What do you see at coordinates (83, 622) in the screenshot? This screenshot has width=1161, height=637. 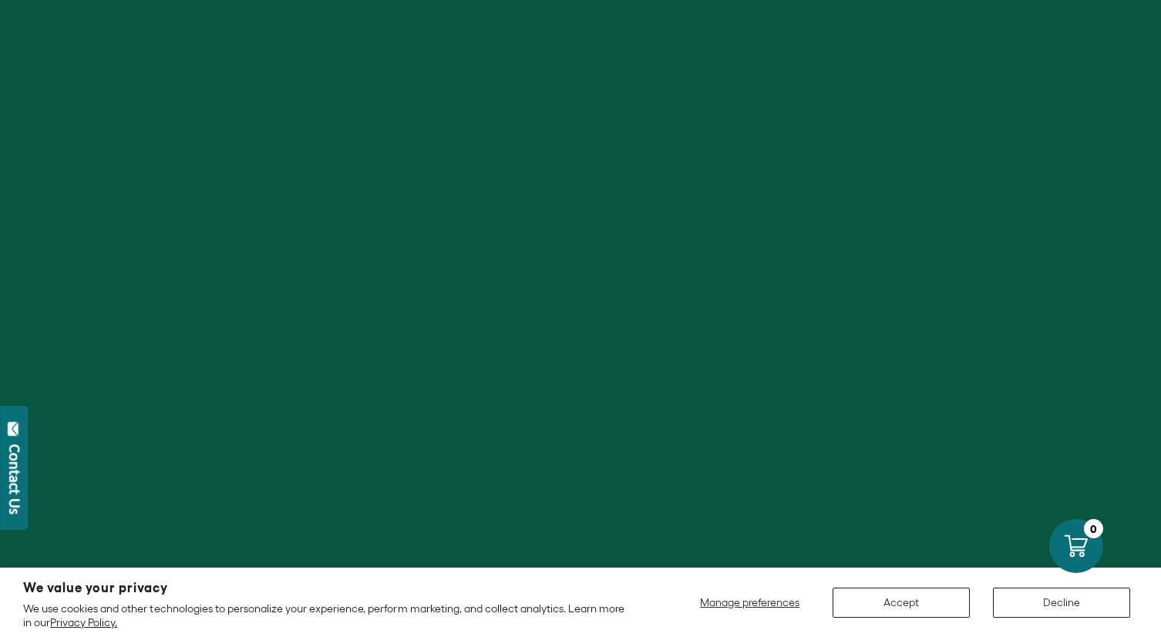 I see `a: Privacy Policy.` at bounding box center [83, 622].